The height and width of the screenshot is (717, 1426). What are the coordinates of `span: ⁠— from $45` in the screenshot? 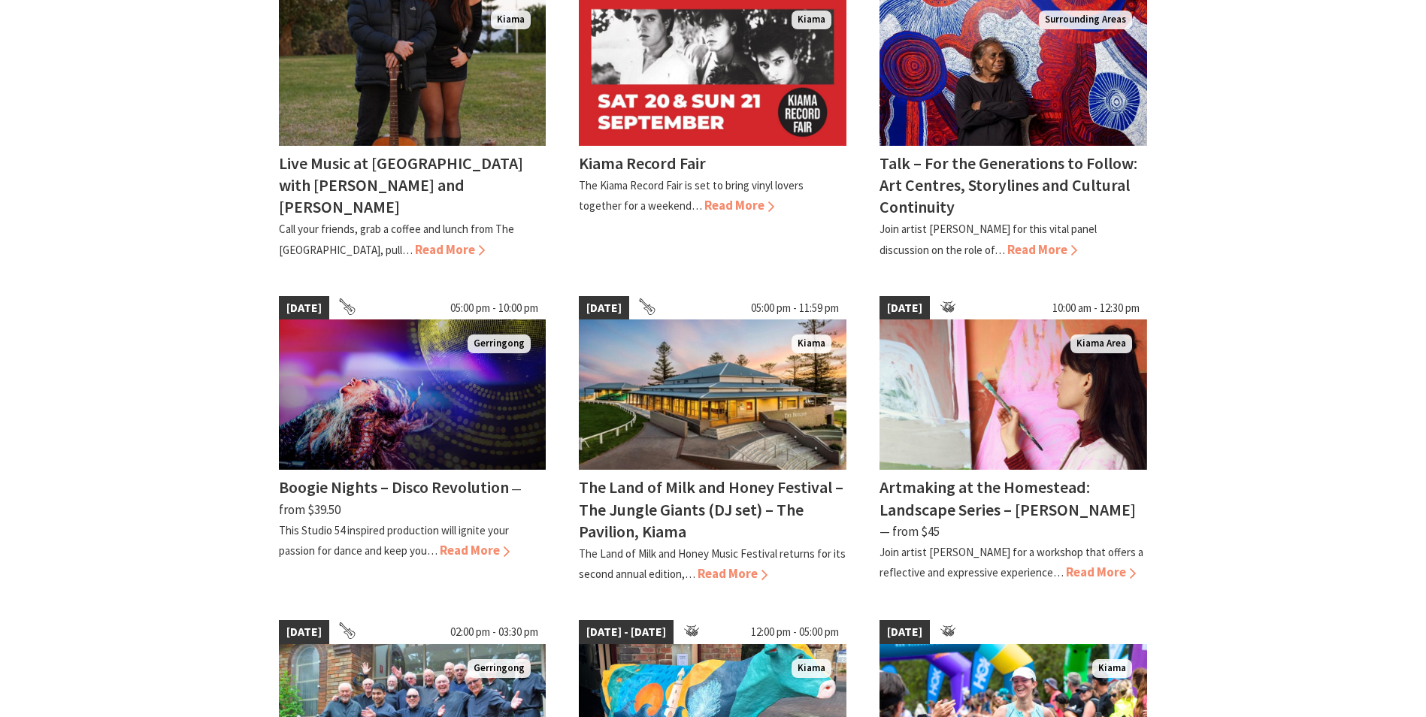 It's located at (910, 531).